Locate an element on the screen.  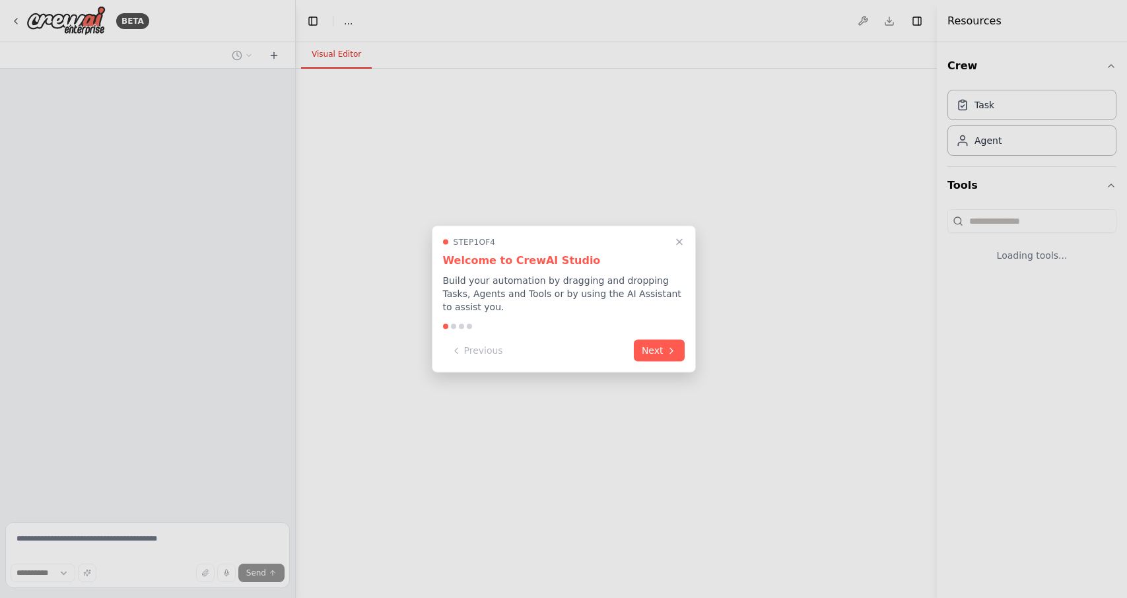
button: Hide left sidebar is located at coordinates (313, 21).